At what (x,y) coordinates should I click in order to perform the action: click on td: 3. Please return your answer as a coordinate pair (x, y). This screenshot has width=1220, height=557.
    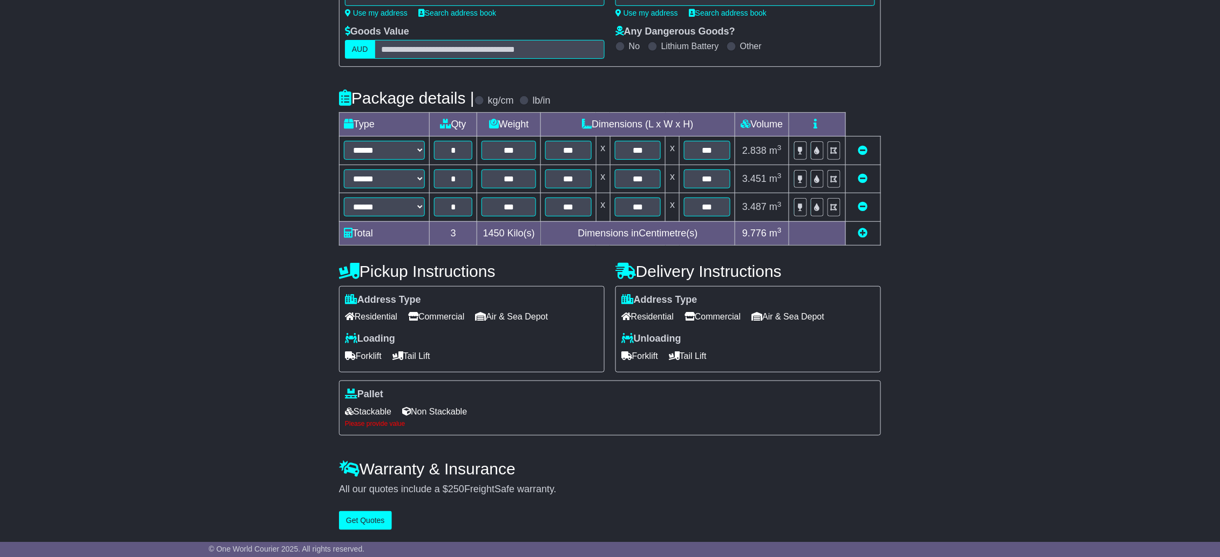
    Looking at the image, I should click on (454, 233).